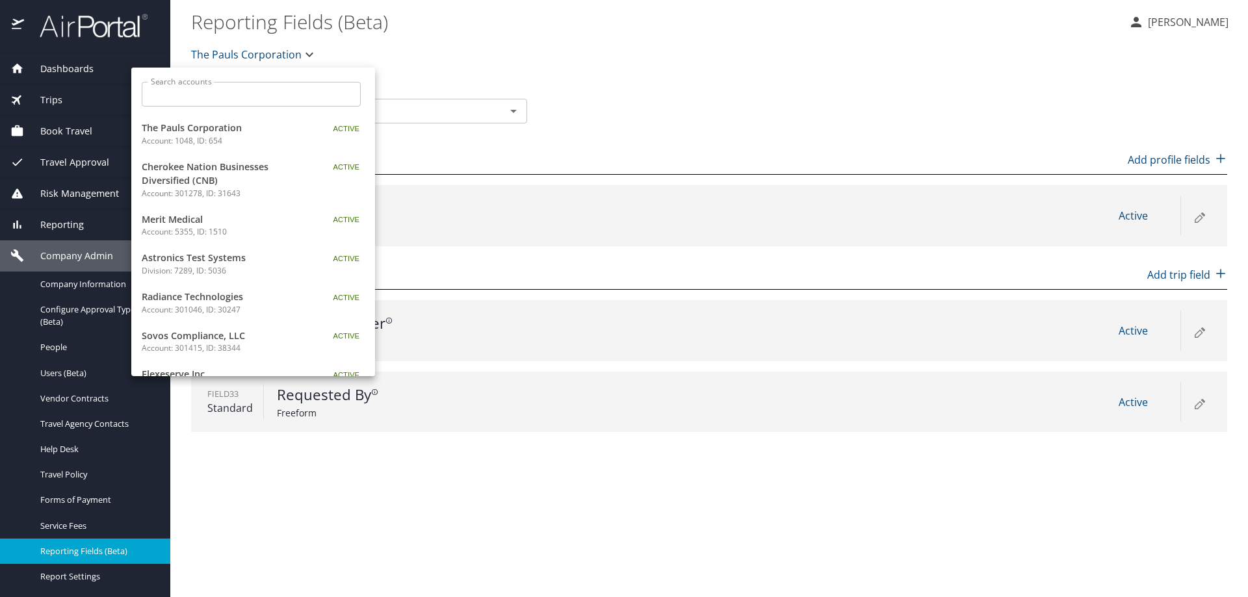 The height and width of the screenshot is (597, 1248). Describe the element at coordinates (223, 374) in the screenshot. I see `span: Flexeserve Inc.` at that location.